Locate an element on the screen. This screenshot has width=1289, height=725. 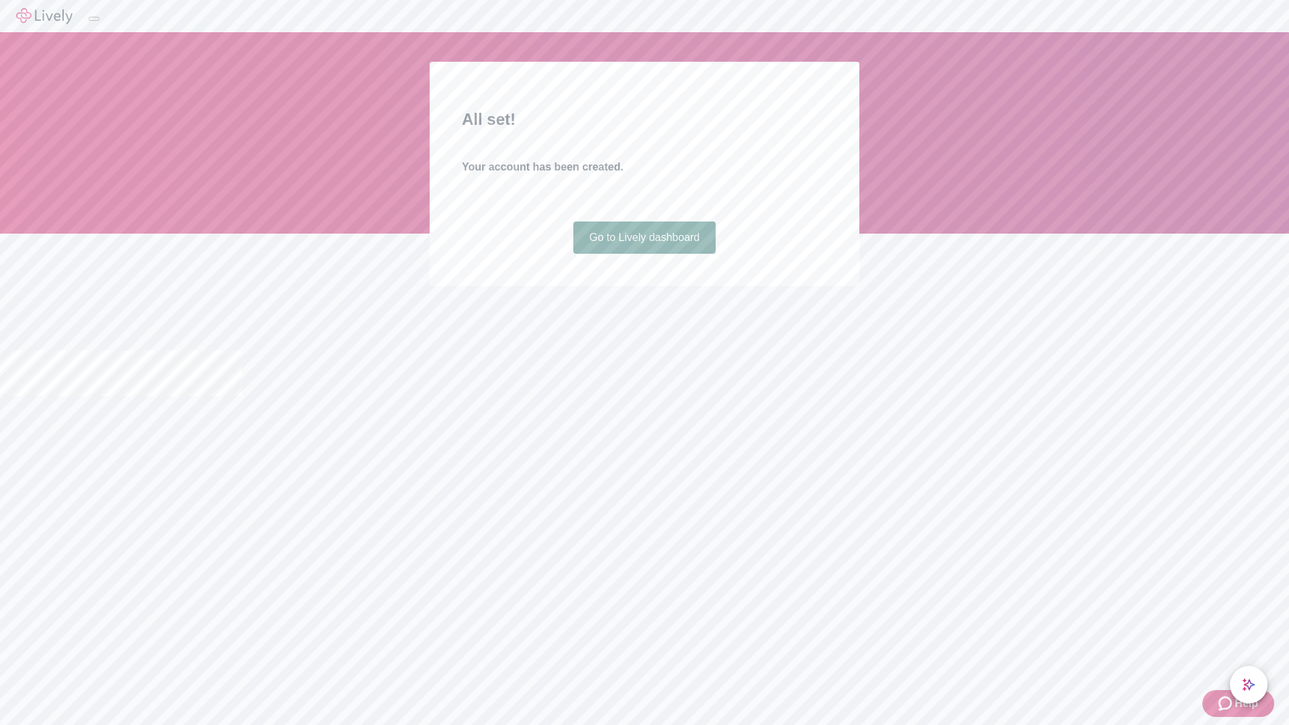
svg: Zendesk support icon is located at coordinates (1226, 703).